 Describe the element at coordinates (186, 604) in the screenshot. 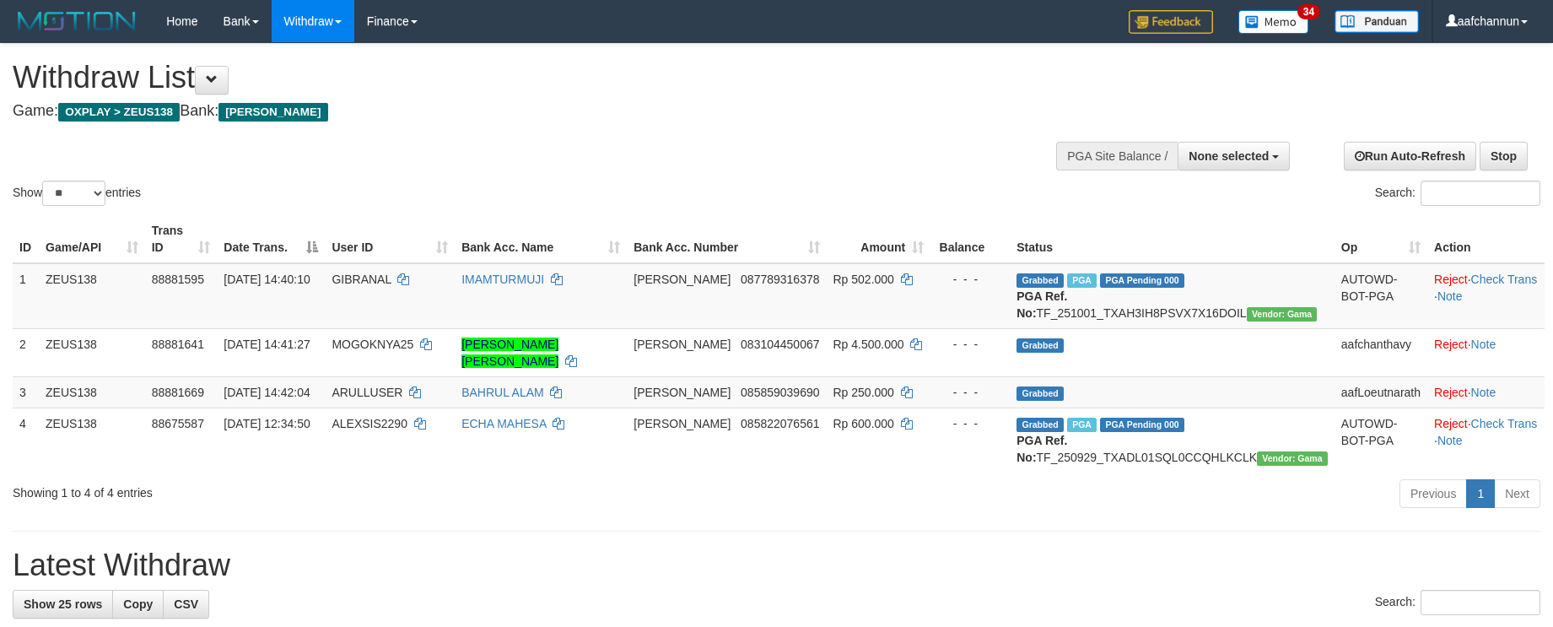

I see `span: CSV` at that location.